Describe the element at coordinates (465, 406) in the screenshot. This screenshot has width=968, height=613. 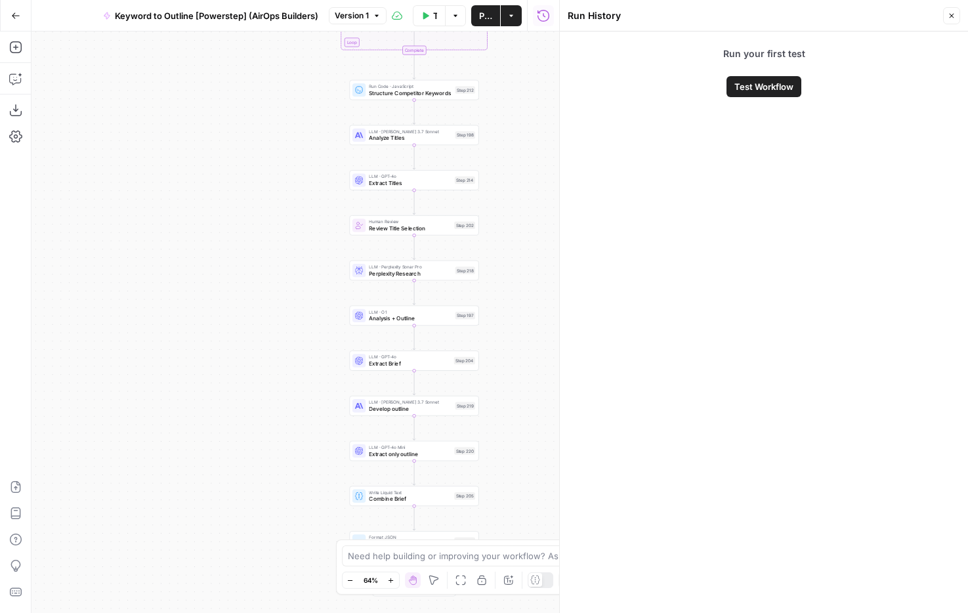
I see `div: Step 219` at that location.